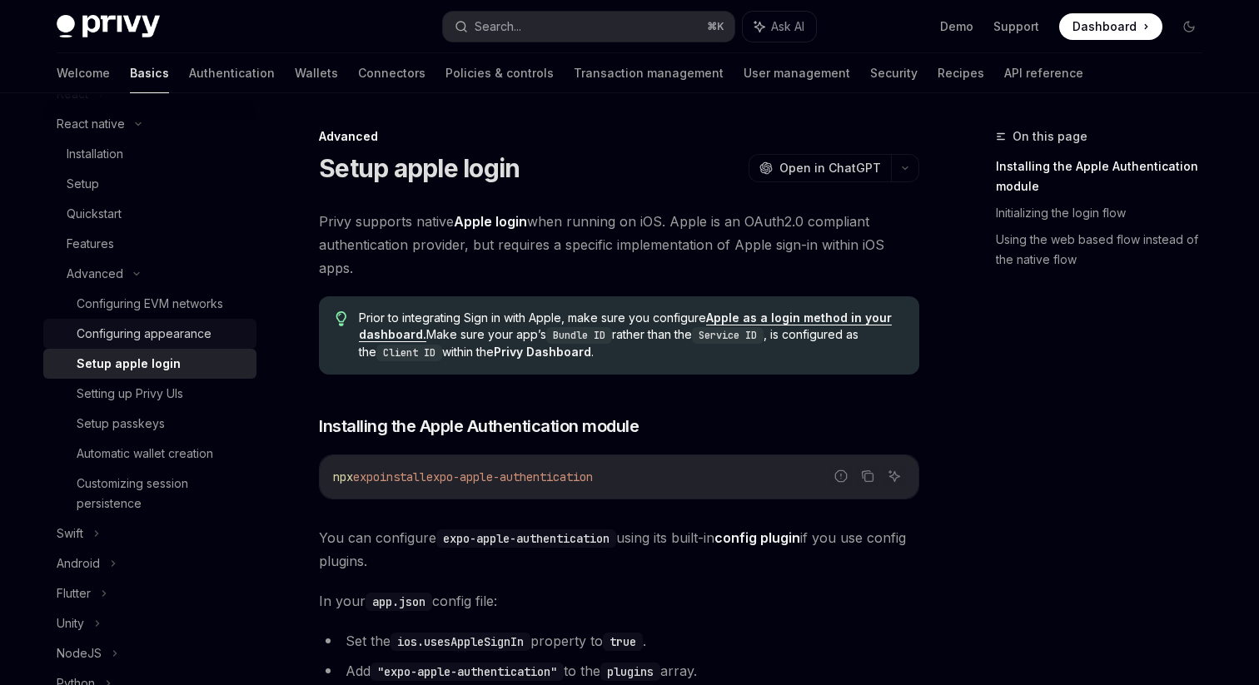 Image resolution: width=1259 pixels, height=685 pixels. What do you see at coordinates (91, 124) in the screenshot?
I see `div: React native` at bounding box center [91, 124].